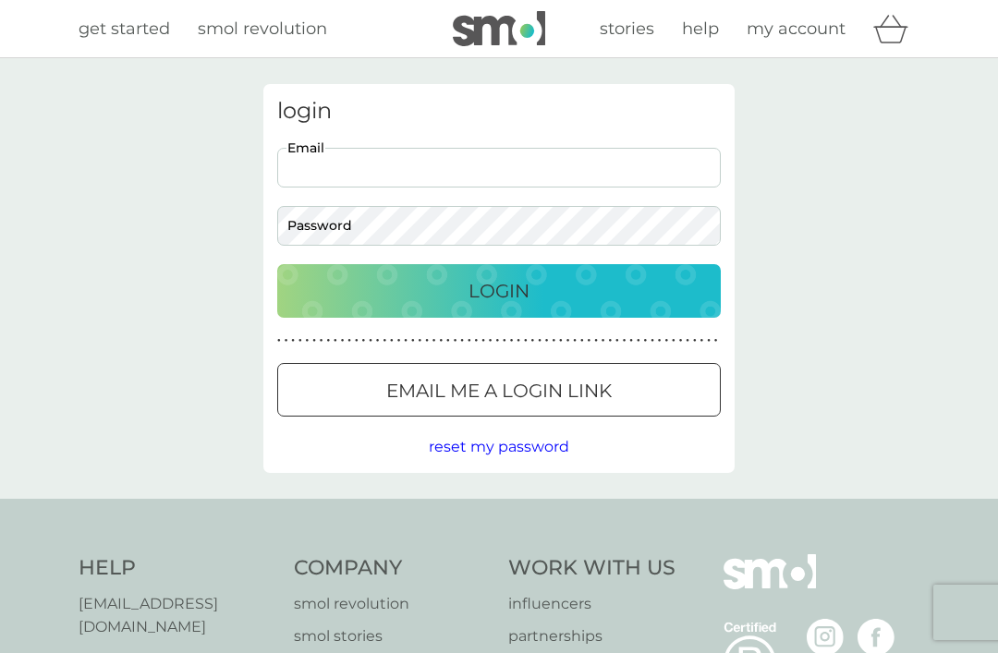 This screenshot has width=998, height=653. What do you see at coordinates (124, 29) in the screenshot?
I see `span: get started` at bounding box center [124, 29].